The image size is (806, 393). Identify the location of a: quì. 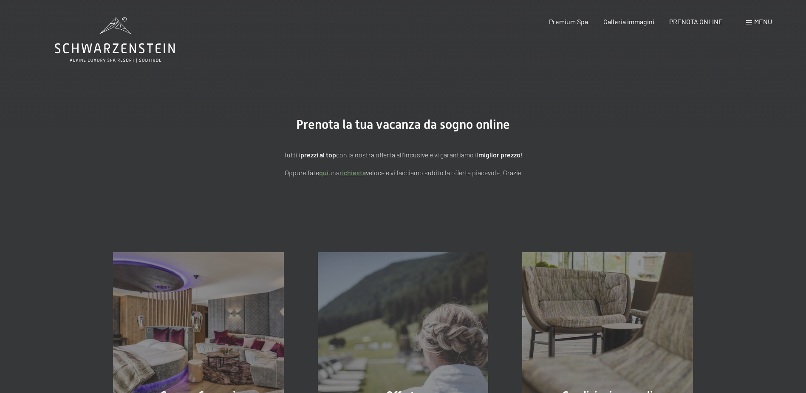
(324, 172).